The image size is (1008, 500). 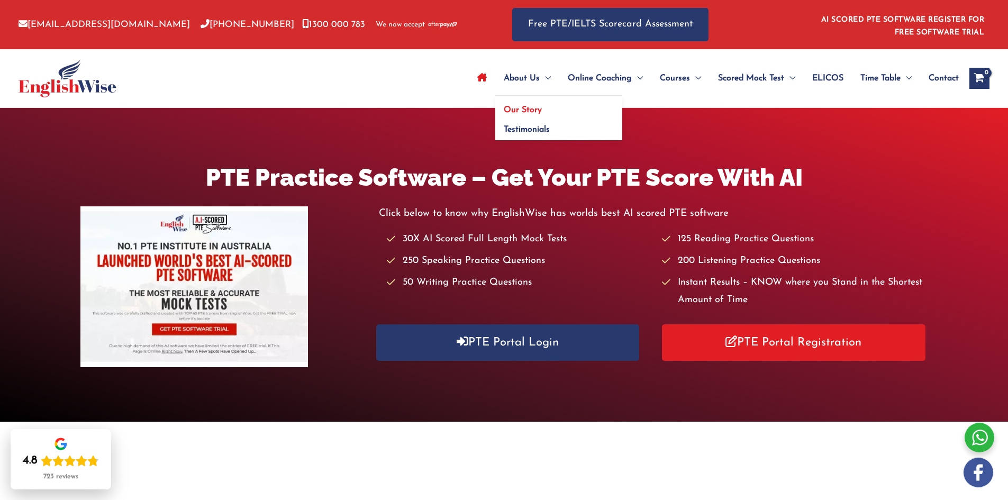 I want to click on li: 125 Reading Practice Questions, so click(x=794, y=239).